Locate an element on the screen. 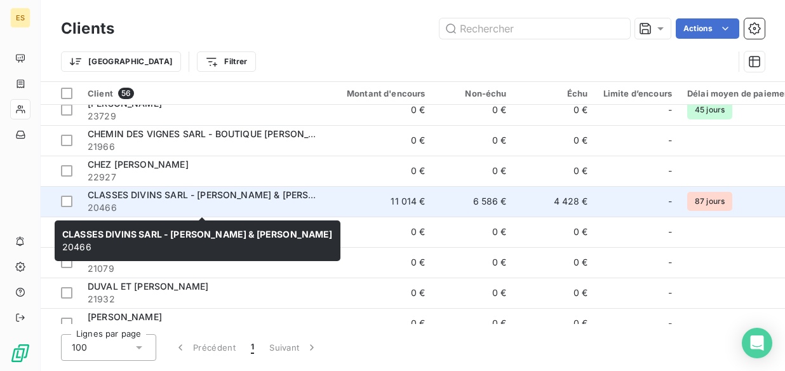 Image resolution: width=785 pixels, height=371 pixels. span: 56 is located at coordinates (126, 93).